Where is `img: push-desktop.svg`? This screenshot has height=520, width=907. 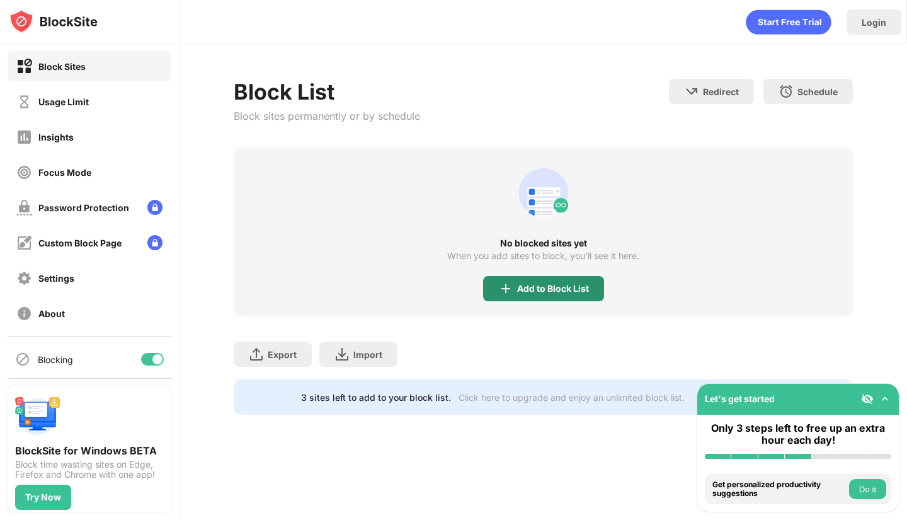 img: push-desktop.svg is located at coordinates (38, 416).